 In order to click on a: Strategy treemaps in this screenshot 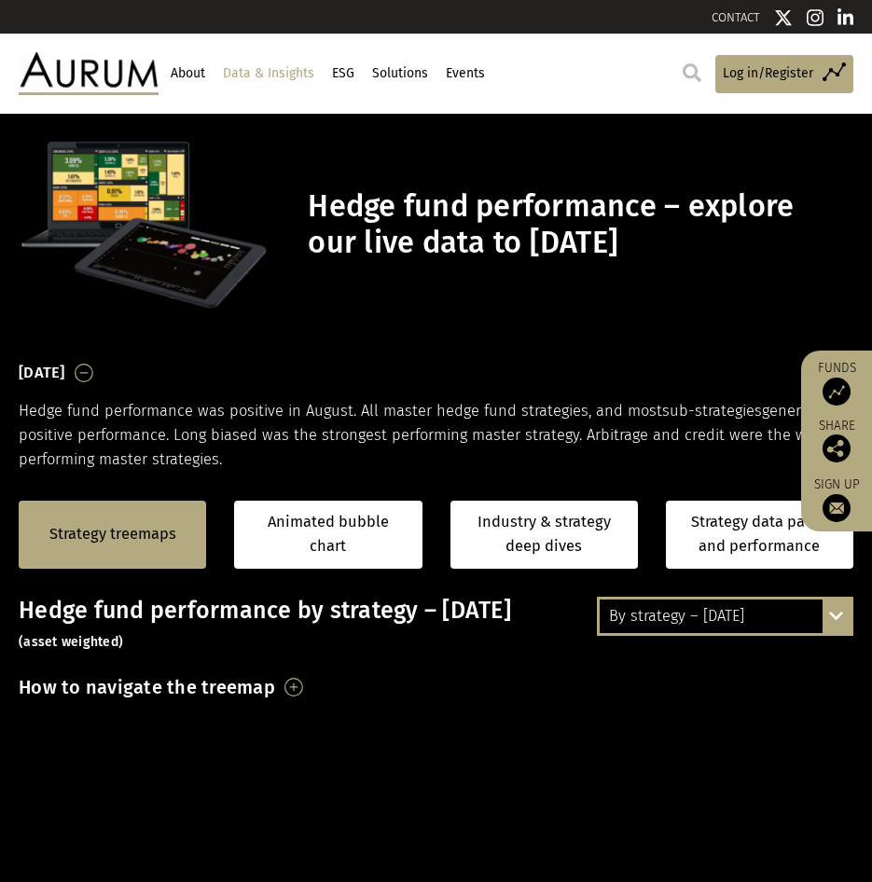, I will do `click(113, 534)`.